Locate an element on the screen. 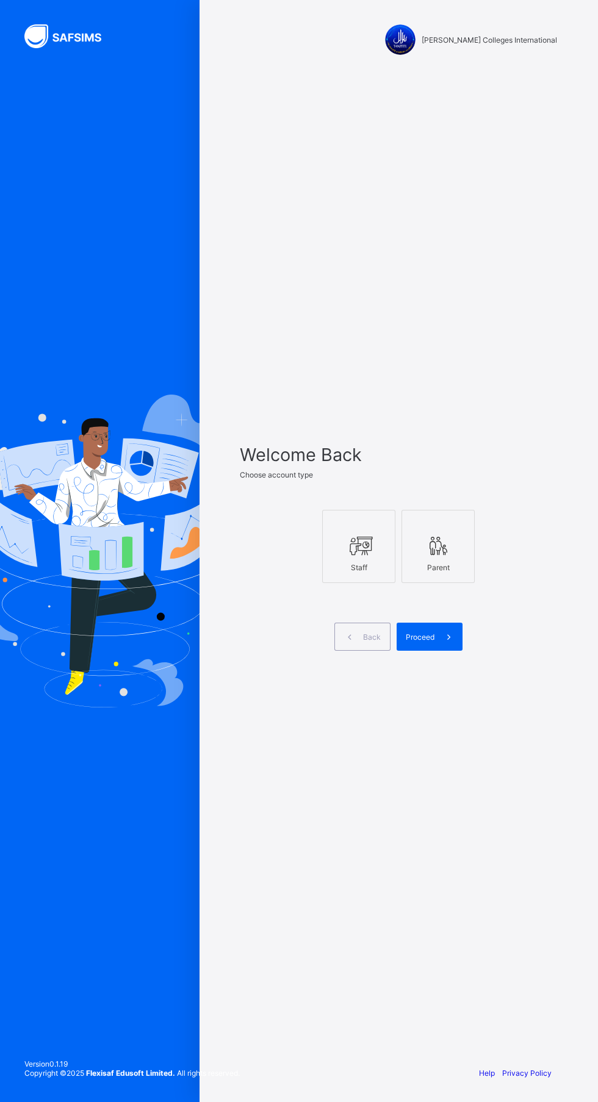 This screenshot has width=598, height=1102. span: Choose account type is located at coordinates (276, 474).